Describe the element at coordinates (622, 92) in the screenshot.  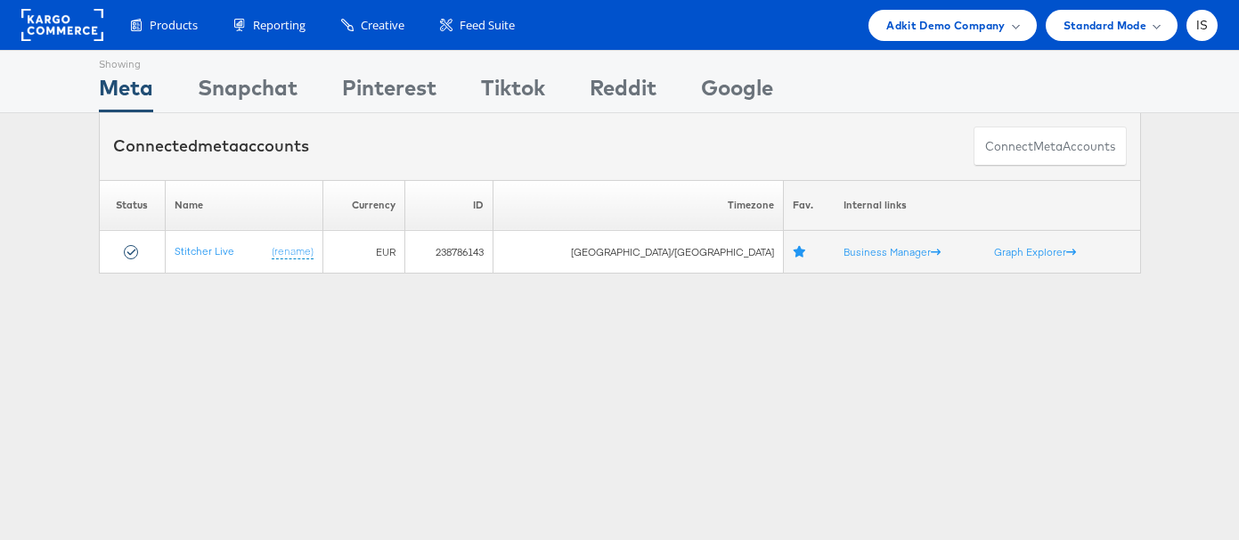
I see `div: Reddit` at that location.